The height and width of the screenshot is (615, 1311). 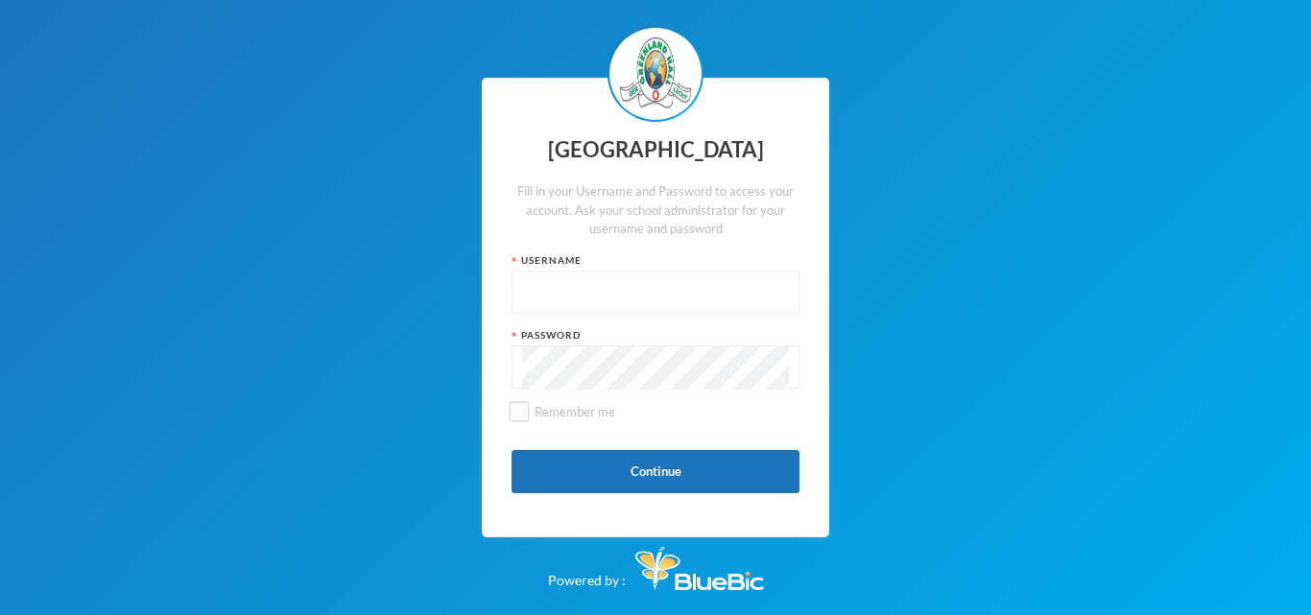 What do you see at coordinates (655, 563) in the screenshot?
I see `div: Powered by :` at bounding box center [655, 563].